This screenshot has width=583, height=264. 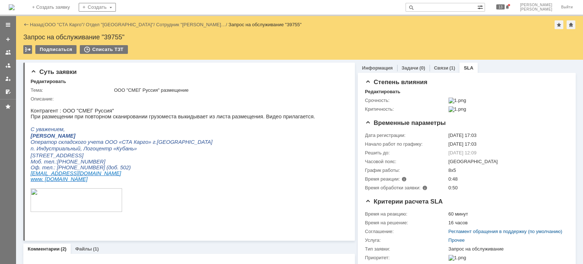 I want to click on a: Задачи, so click(x=410, y=68).